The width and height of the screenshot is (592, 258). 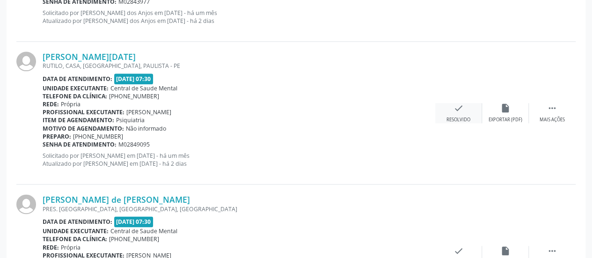 I want to click on span: M02849095, so click(x=134, y=144).